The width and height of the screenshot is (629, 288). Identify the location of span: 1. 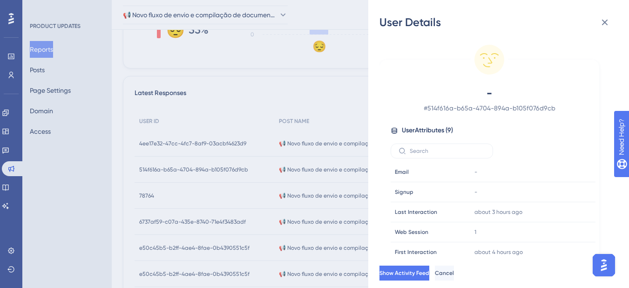
(475, 232).